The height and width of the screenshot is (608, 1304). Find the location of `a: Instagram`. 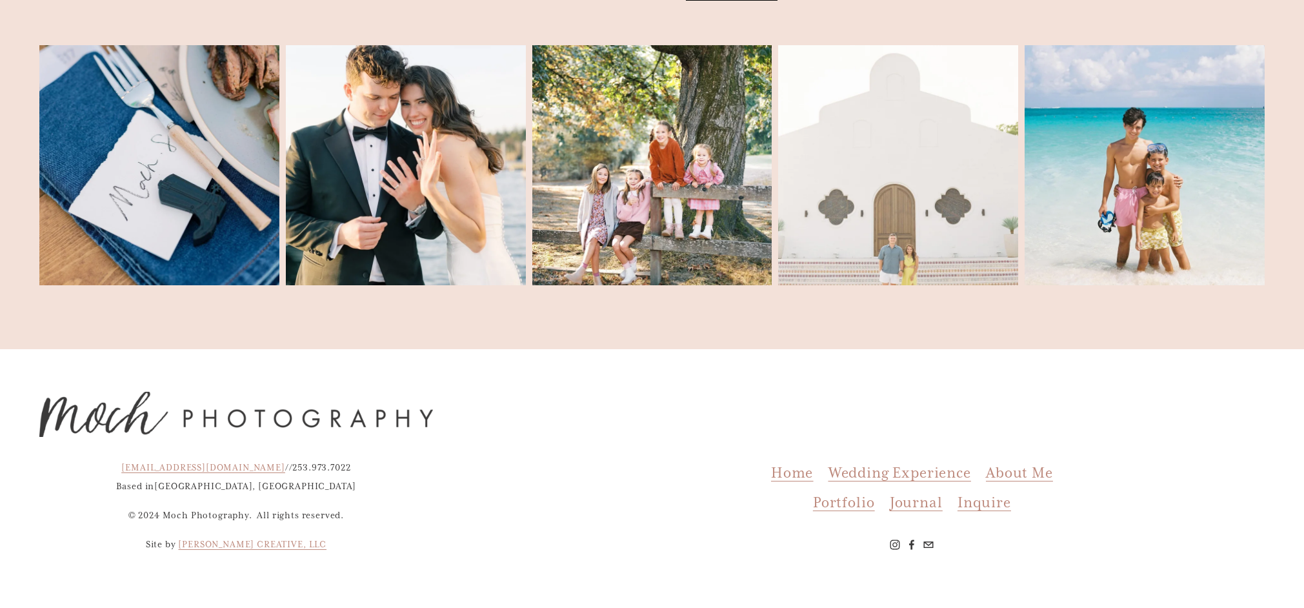

a: Instagram is located at coordinates (895, 545).